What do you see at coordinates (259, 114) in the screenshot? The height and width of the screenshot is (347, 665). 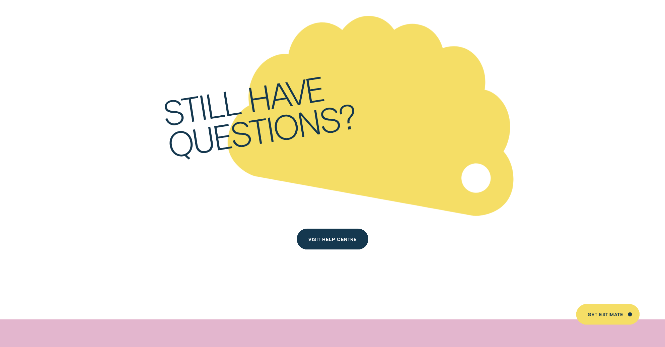 I see `h2: Still have questions?` at bounding box center [259, 114].